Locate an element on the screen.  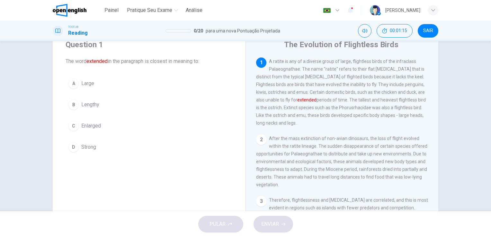
h4: The Evolution of Flightless Birds is located at coordinates (342, 45).